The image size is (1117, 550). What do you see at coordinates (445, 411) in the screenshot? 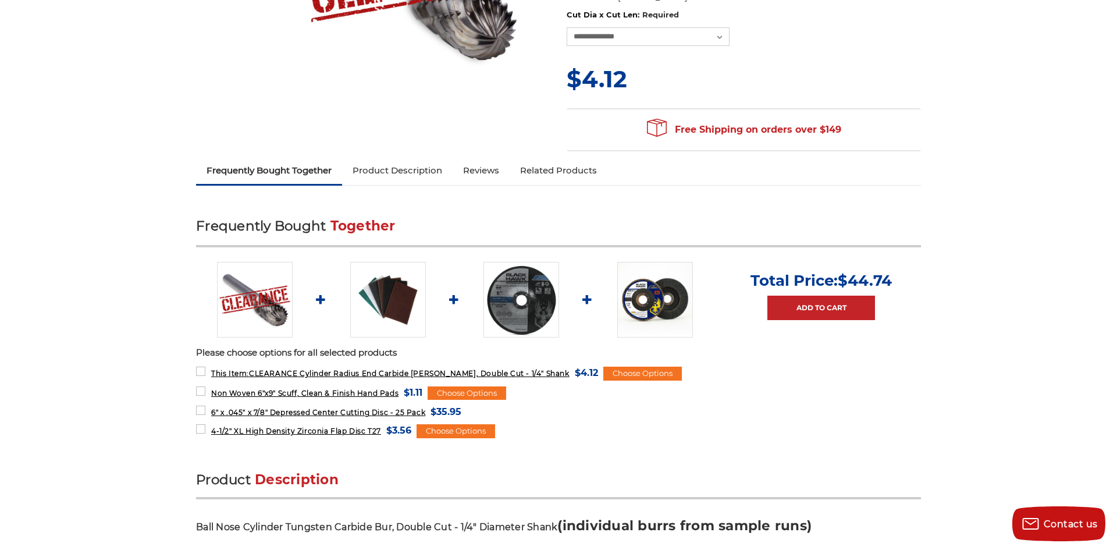
I see `span: $35.95` at bounding box center [445, 411].